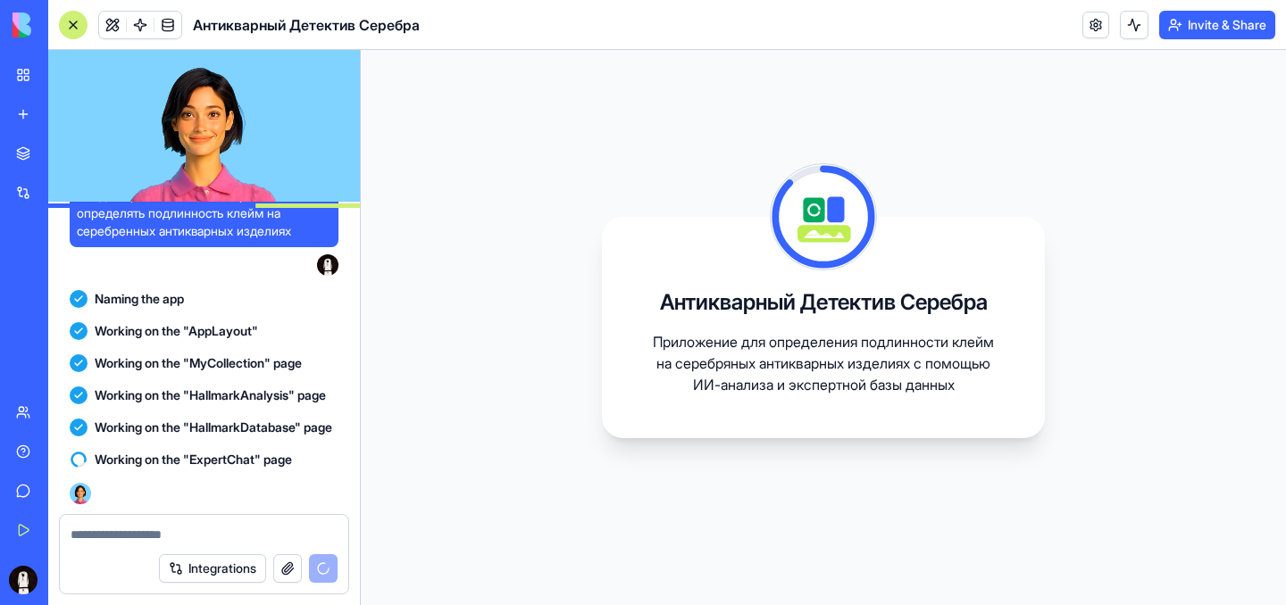  I want to click on span: Антикварный Детектив Серебра, so click(306, 25).